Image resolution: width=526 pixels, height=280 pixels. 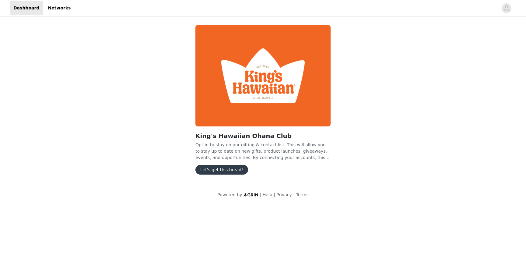 I want to click on button: Let's get this bread!, so click(x=222, y=170).